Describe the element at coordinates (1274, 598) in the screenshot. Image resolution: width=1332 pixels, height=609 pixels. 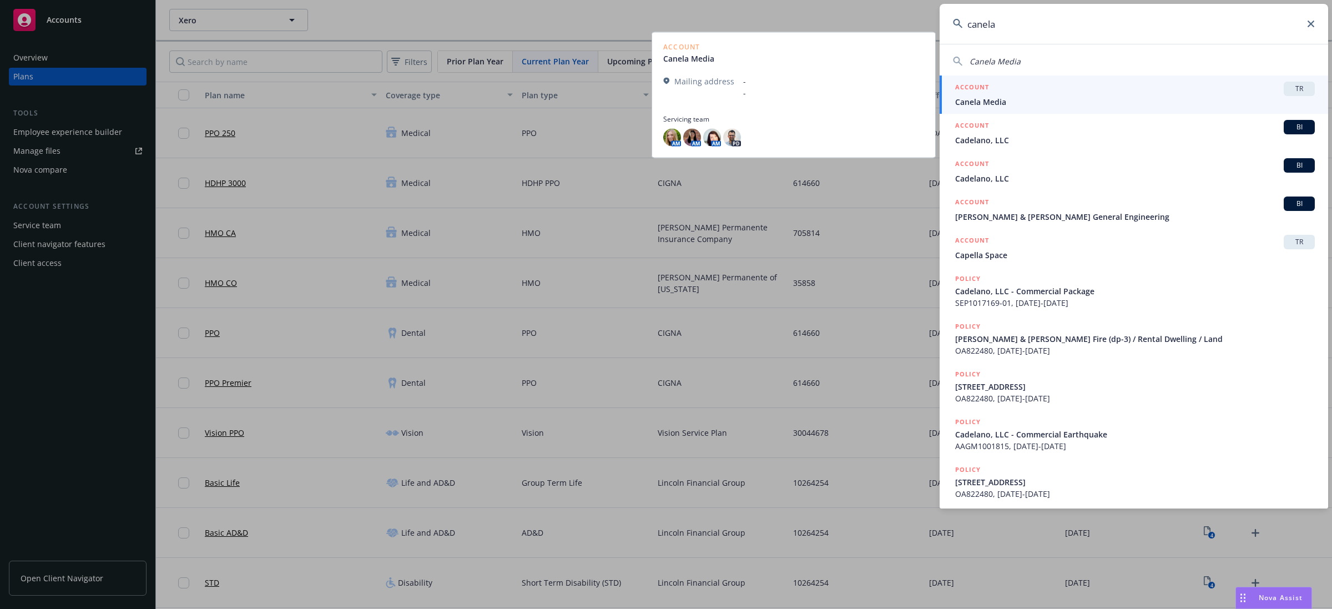
I see `button: Nova Assist` at that location.